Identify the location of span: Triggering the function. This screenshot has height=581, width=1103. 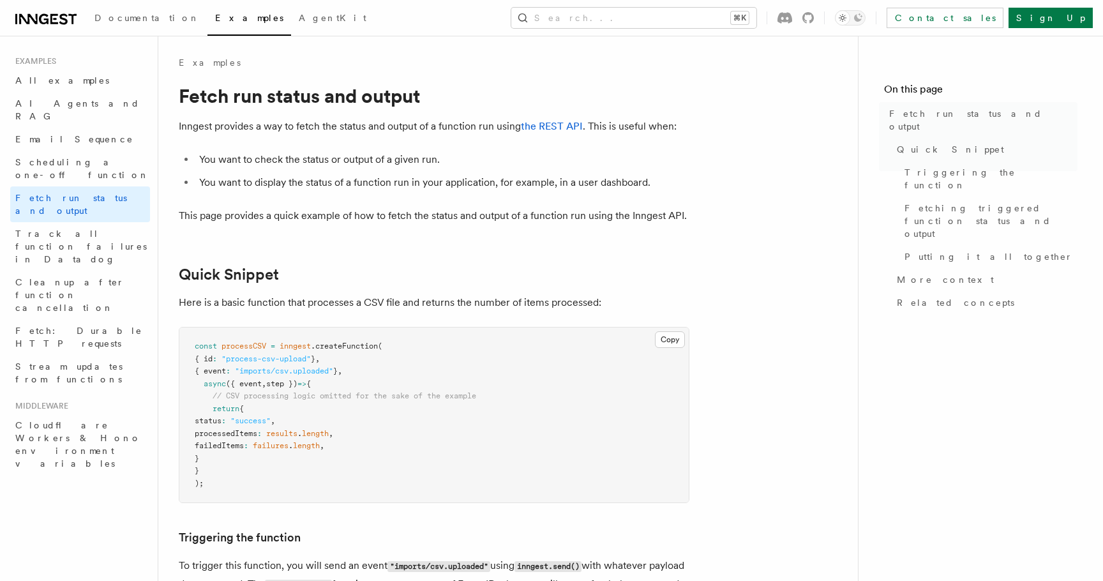
(991, 179).